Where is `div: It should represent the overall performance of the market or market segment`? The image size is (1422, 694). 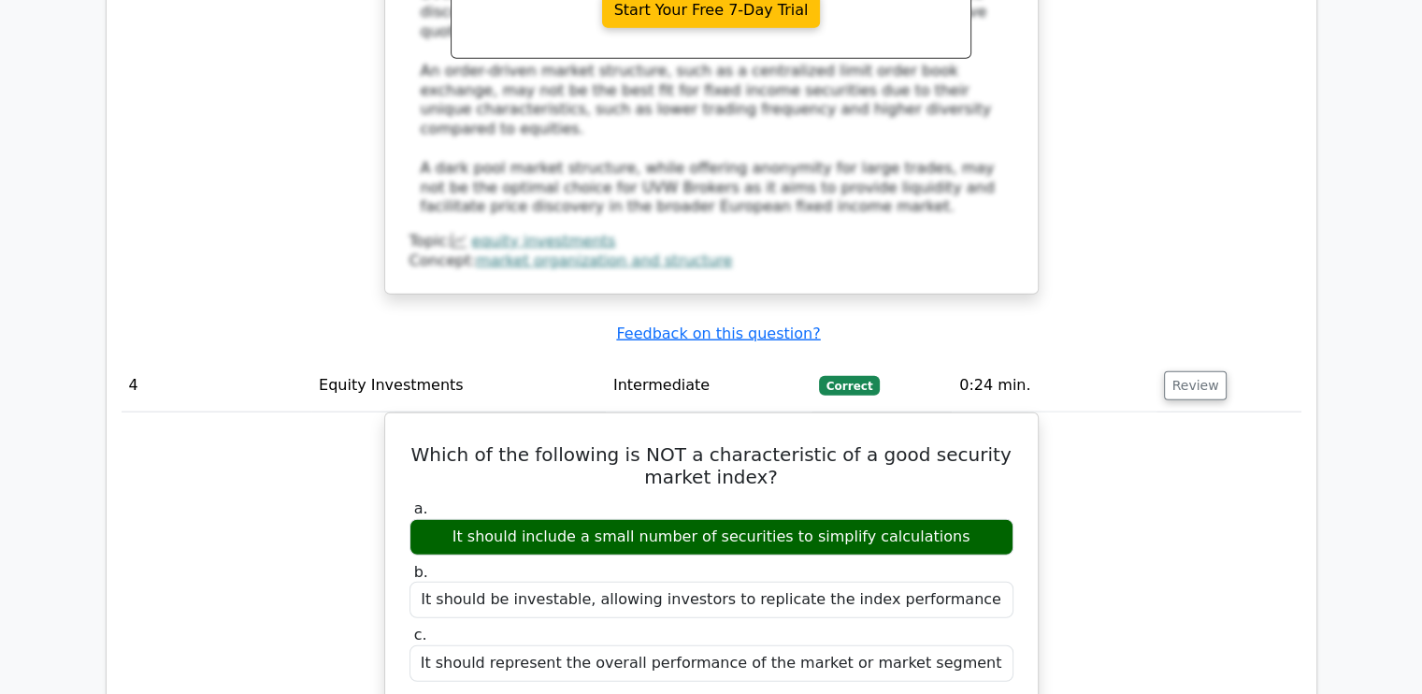
div: It should represent the overall performance of the market or market segment is located at coordinates (712, 663).